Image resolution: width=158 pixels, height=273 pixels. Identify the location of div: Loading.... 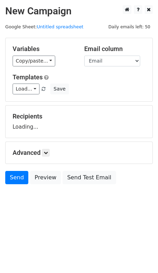
(79, 122).